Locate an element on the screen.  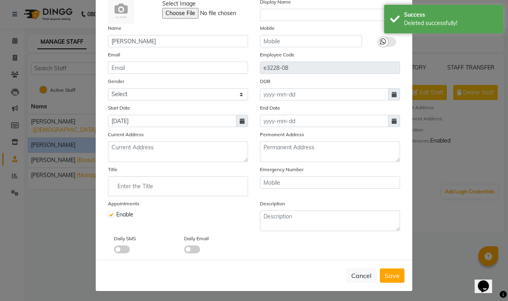
label: Start Date is located at coordinates (119, 108).